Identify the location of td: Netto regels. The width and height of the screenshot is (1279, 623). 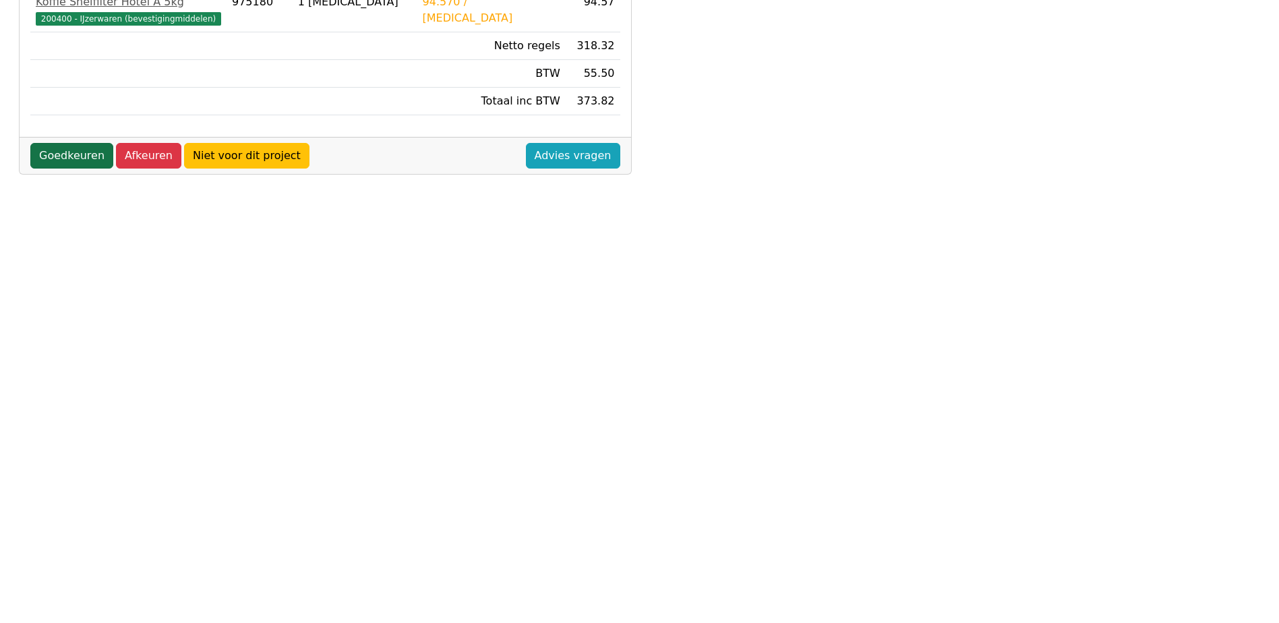
(491, 46).